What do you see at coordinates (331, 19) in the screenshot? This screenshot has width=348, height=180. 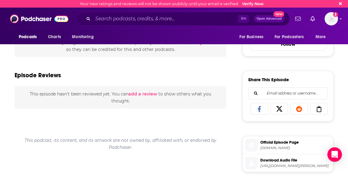 I see `img: User Profile` at bounding box center [331, 19].